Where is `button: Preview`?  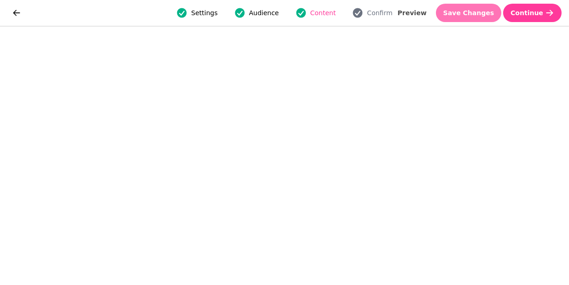
button: Preview is located at coordinates (412, 13).